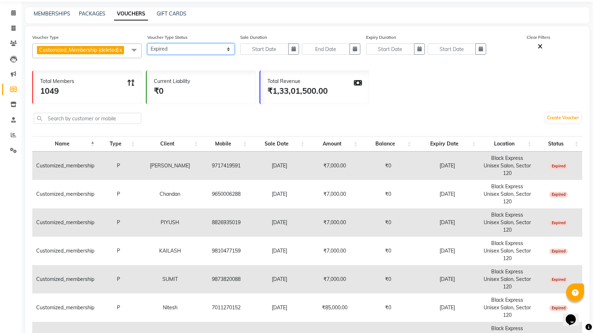 Image resolution: width=593 pixels, height=333 pixels. What do you see at coordinates (254, 37) in the screenshot?
I see `label: Sale Duration` at bounding box center [254, 37].